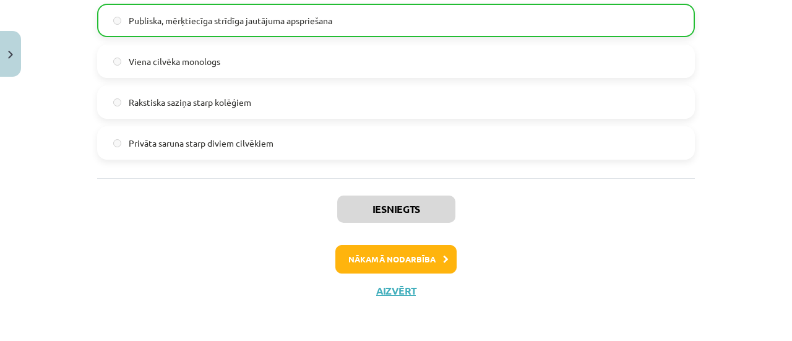 This screenshot has height=341, width=792. Describe the element at coordinates (396, 259) in the screenshot. I see `button: Nākamā nodarbība` at that location.